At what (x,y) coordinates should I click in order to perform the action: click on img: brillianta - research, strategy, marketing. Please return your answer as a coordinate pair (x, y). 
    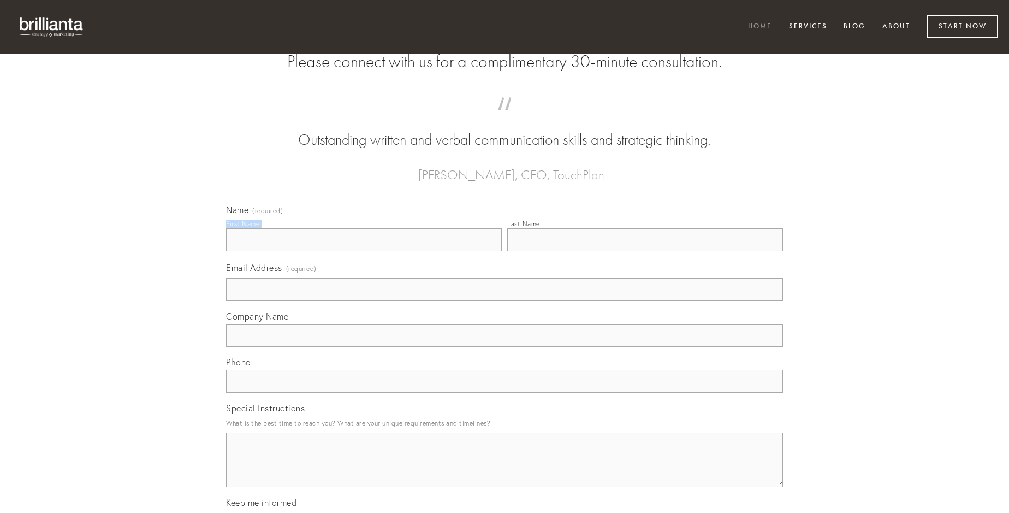
    Looking at the image, I should click on (52, 27).